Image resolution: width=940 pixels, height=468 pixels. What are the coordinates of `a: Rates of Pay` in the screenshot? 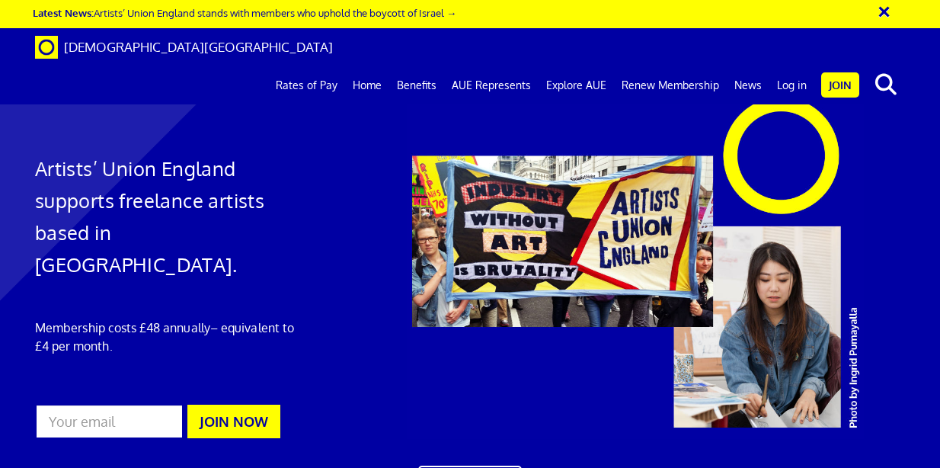 It's located at (306, 85).